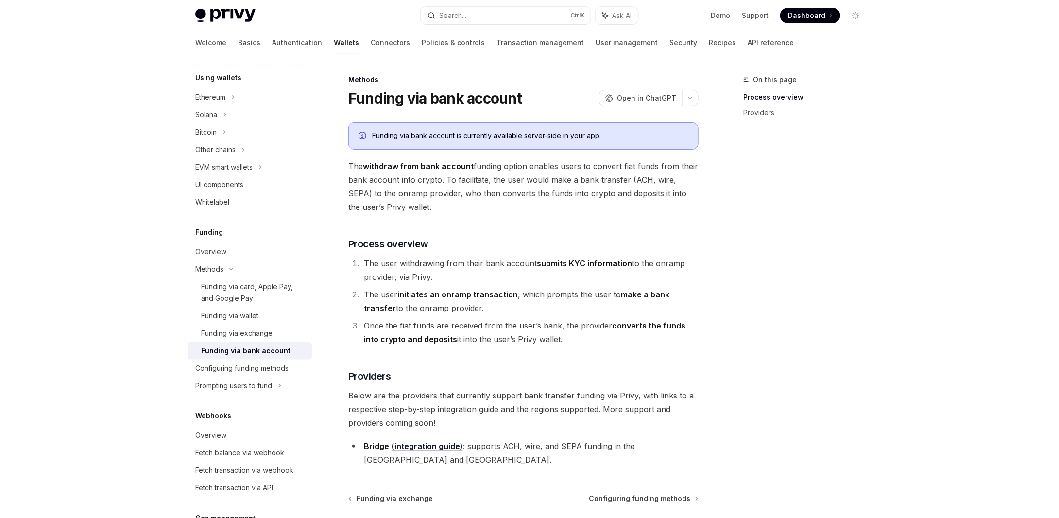  I want to click on div: Other chains, so click(215, 150).